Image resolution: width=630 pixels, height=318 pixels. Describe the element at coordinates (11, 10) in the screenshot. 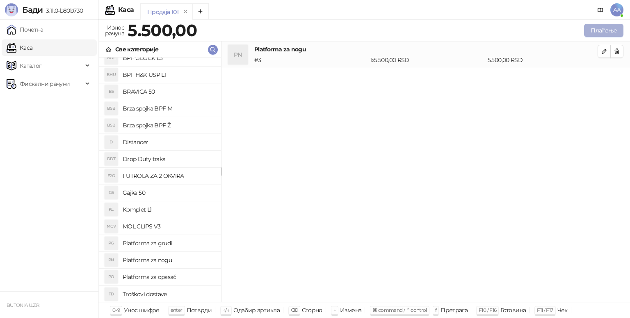

I see `img: Logo` at that location.